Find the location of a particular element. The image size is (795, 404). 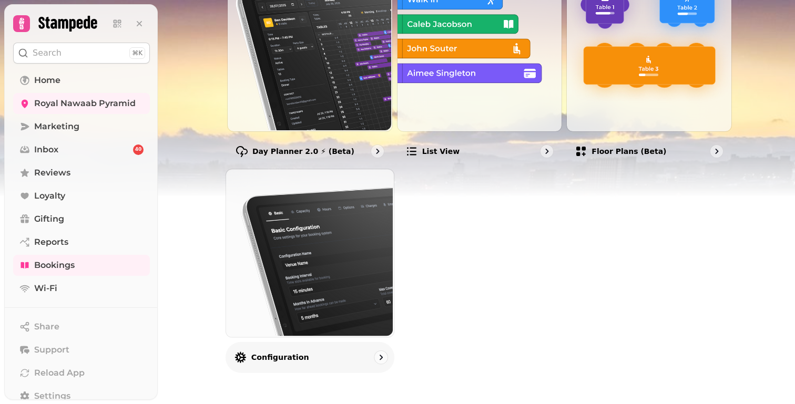

span: Support is located at coordinates (52, 350).